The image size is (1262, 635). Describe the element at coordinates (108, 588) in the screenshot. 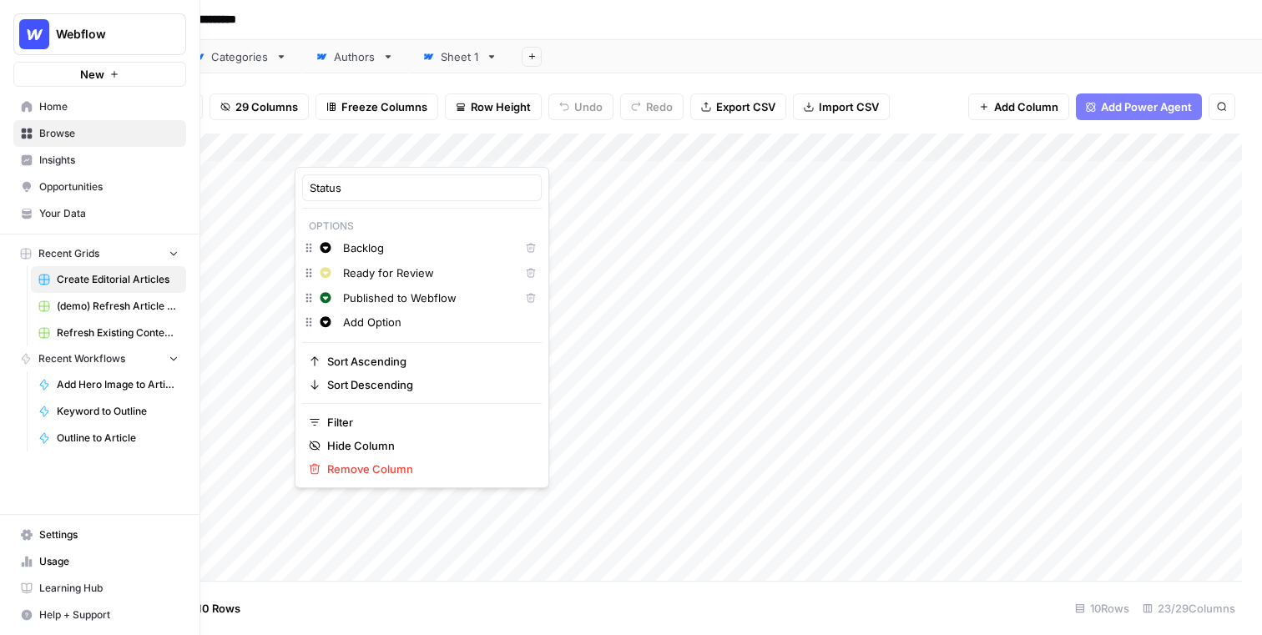

I see `span: Learning Hub` at that location.